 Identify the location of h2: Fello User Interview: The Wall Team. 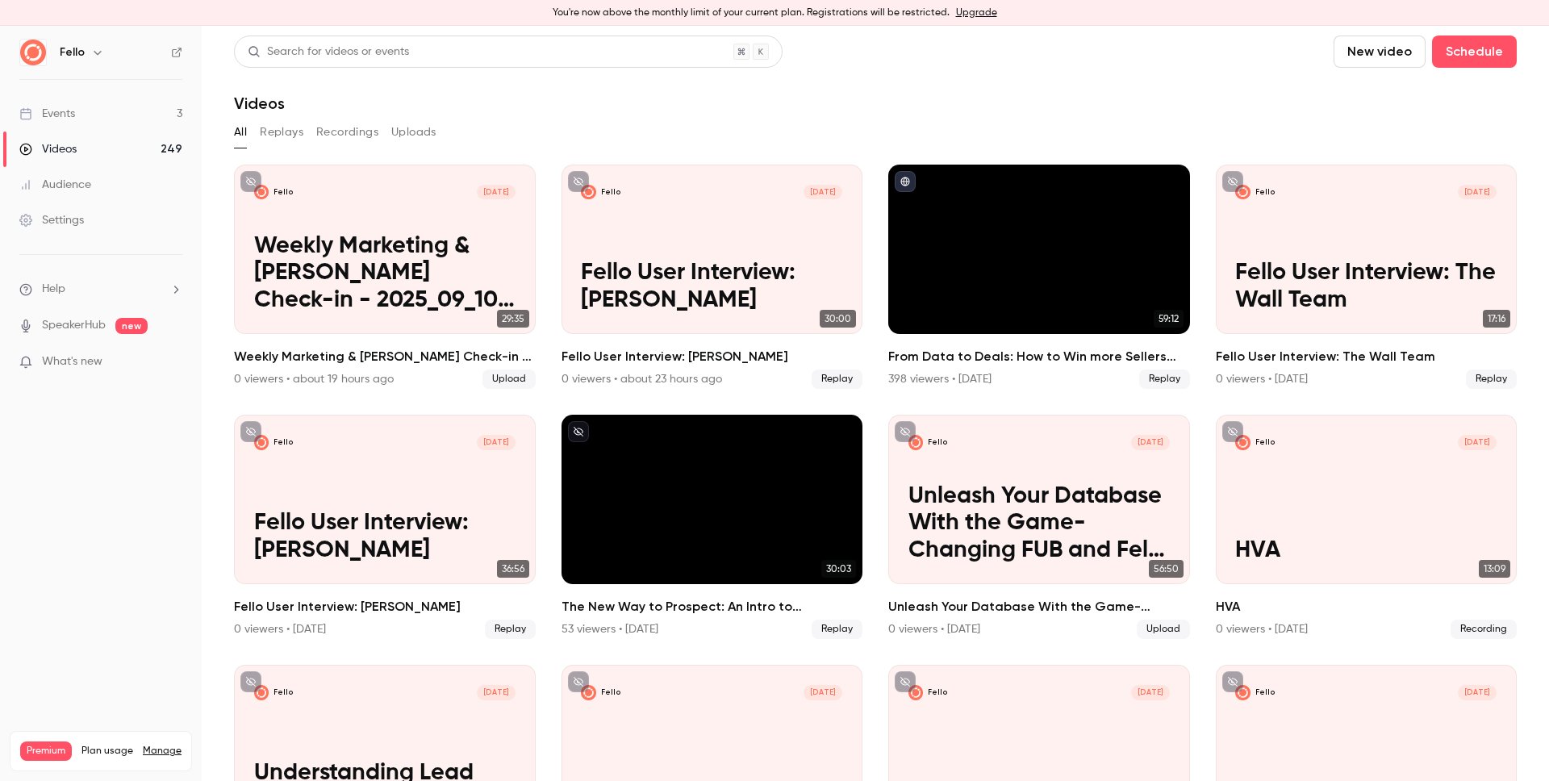
(1366, 356).